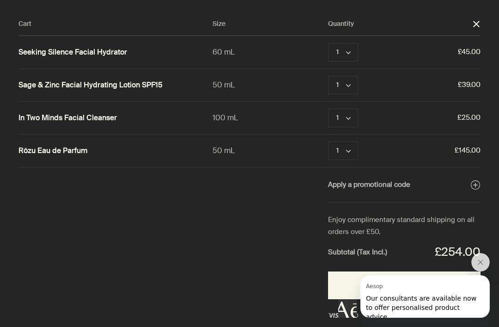 This screenshot has width=499, height=327. What do you see at coordinates (67, 118) in the screenshot?
I see `a: In Two Minds Facial Cleanser` at bounding box center [67, 118].